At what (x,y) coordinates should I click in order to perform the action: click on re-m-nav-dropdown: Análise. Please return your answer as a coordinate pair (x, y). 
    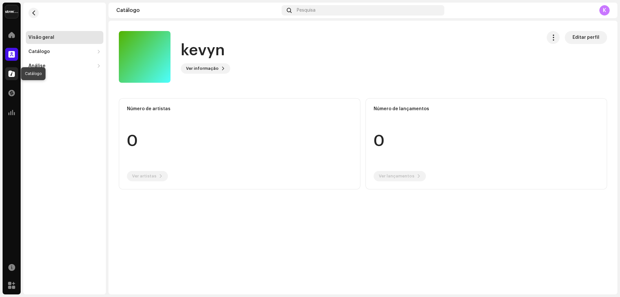
    Looking at the image, I should click on (65, 66).